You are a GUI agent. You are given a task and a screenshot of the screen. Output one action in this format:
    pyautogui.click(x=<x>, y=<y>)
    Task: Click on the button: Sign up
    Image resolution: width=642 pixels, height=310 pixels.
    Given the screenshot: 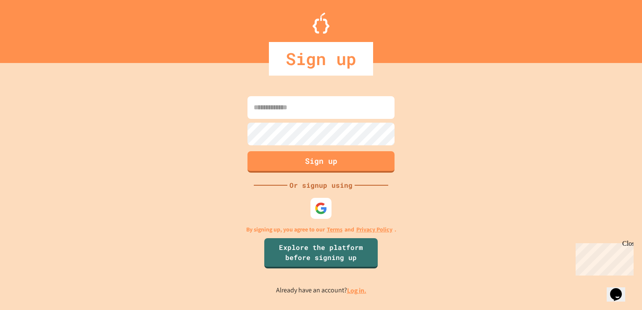 What is the action you would take?
    pyautogui.click(x=321, y=162)
    